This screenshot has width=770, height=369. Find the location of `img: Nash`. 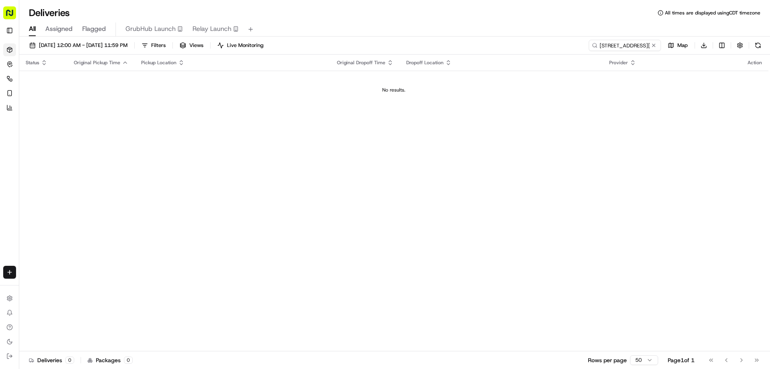

img: Nash is located at coordinates (16, 16).